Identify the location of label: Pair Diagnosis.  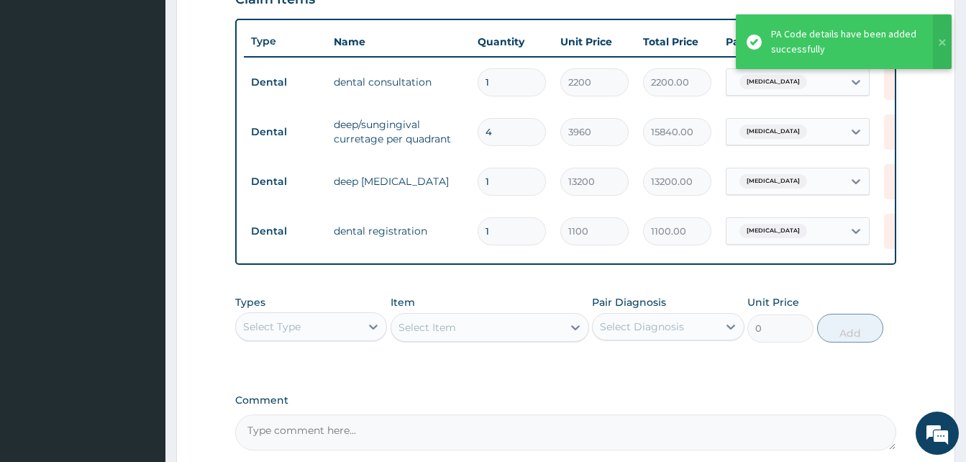
(628, 302).